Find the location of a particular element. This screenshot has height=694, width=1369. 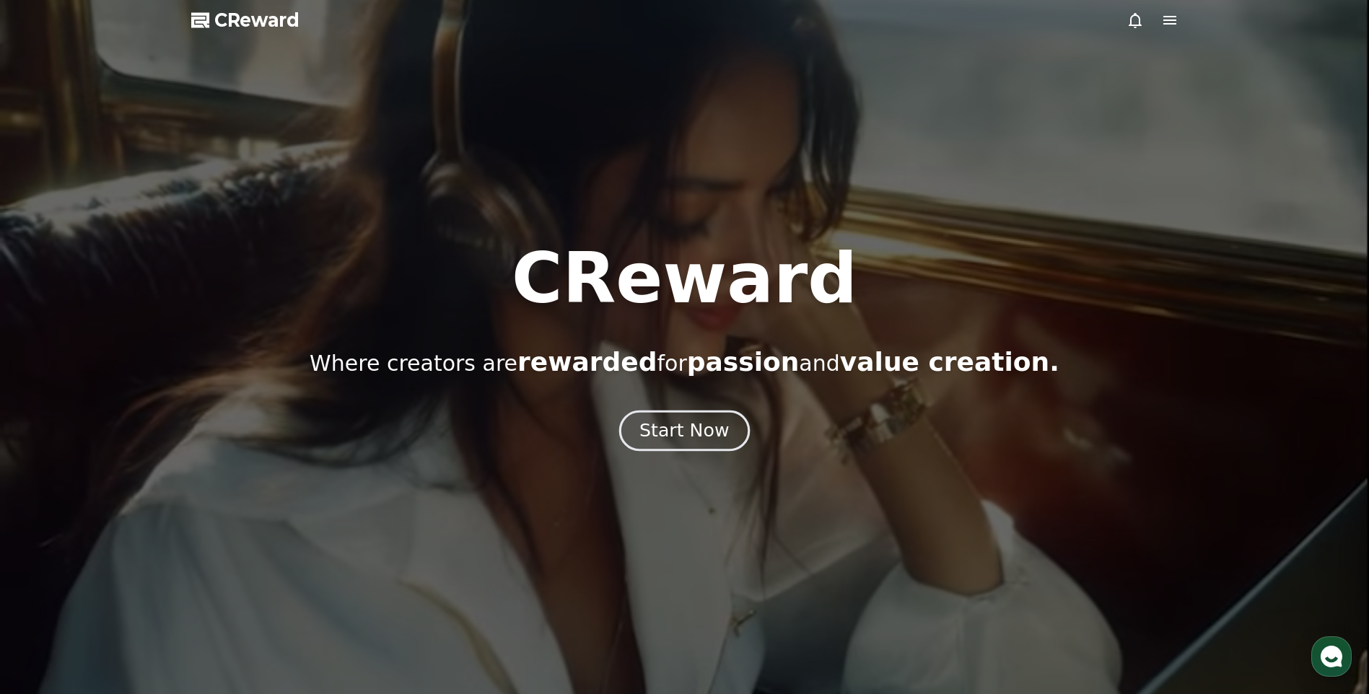

div: Start Now is located at coordinates (684, 431).